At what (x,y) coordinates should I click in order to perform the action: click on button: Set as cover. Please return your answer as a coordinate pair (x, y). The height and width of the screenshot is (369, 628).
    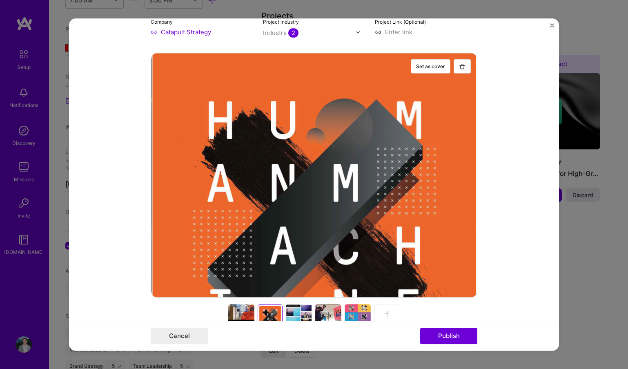
    Looking at the image, I should click on (430, 66).